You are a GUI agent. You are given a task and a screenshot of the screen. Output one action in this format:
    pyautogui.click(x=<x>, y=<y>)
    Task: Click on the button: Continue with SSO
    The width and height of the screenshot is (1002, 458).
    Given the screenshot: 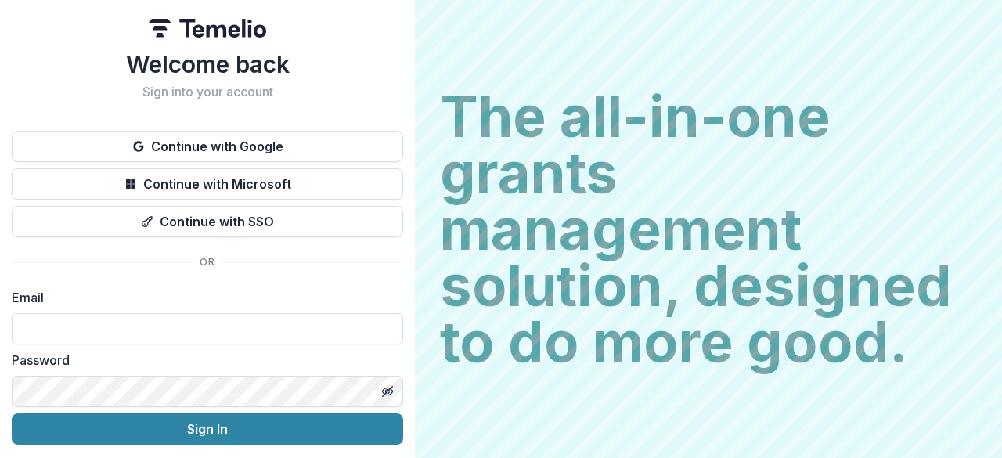 What is the action you would take?
    pyautogui.click(x=207, y=222)
    